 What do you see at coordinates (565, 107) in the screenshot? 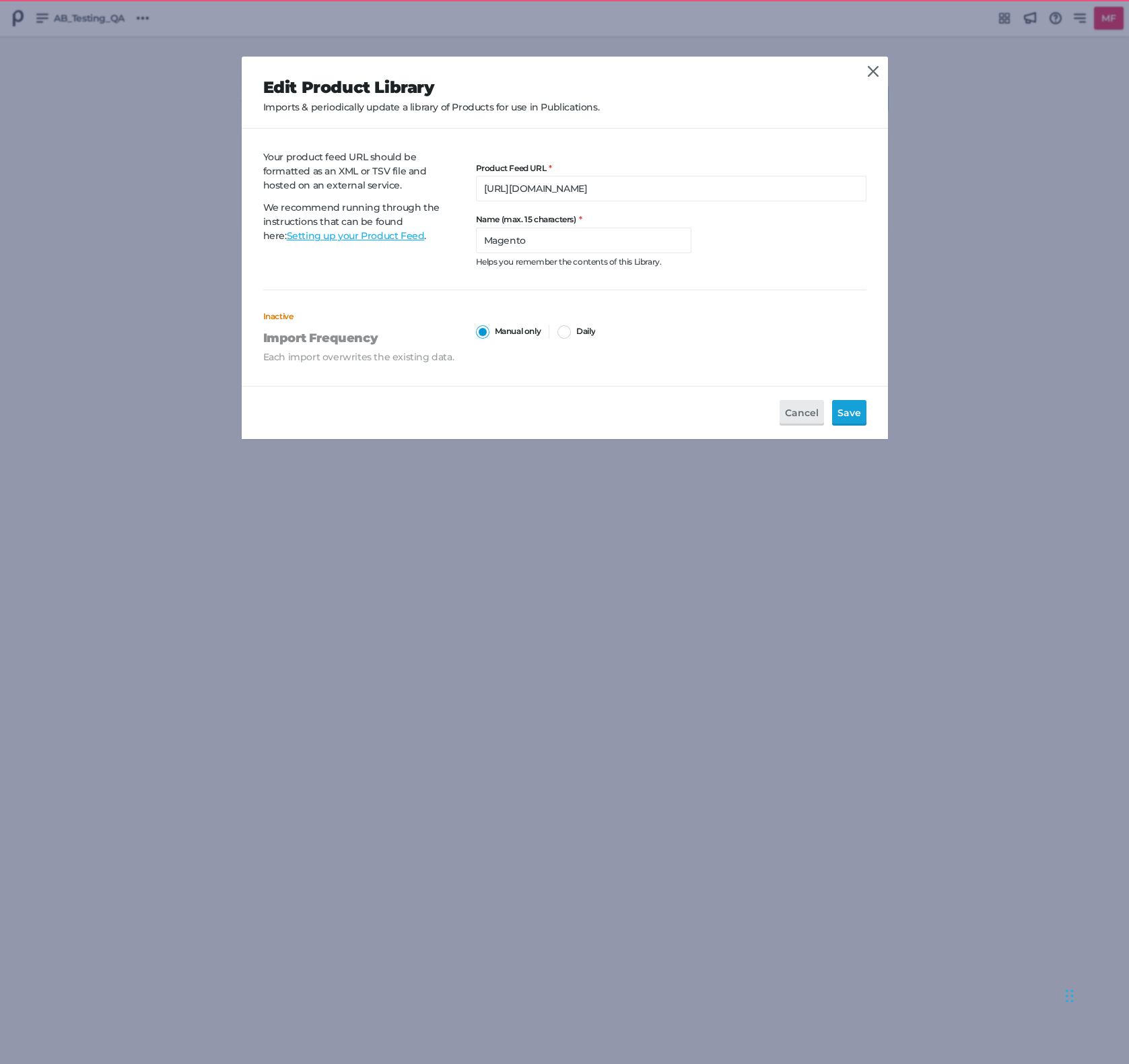
I see `p: Imports & periodically update a library of Products for use in Publications.` at bounding box center [565, 107].